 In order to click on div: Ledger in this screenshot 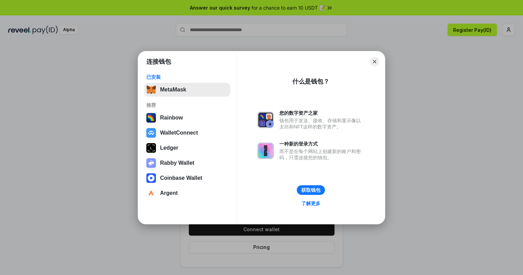, I will do `click(169, 148)`.